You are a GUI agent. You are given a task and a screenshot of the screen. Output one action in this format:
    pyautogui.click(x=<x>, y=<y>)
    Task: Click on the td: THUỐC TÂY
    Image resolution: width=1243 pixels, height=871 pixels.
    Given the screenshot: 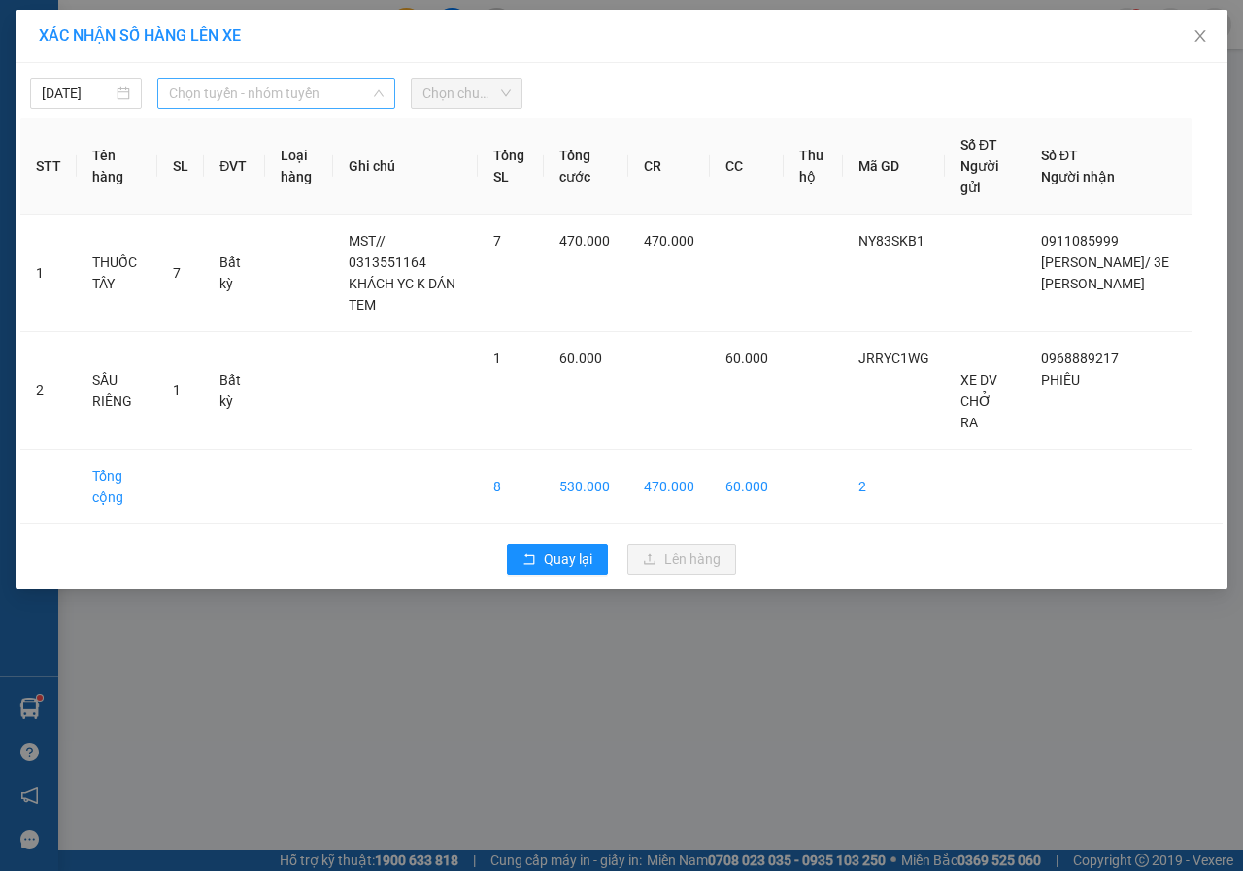 What is the action you would take?
    pyautogui.click(x=117, y=273)
    